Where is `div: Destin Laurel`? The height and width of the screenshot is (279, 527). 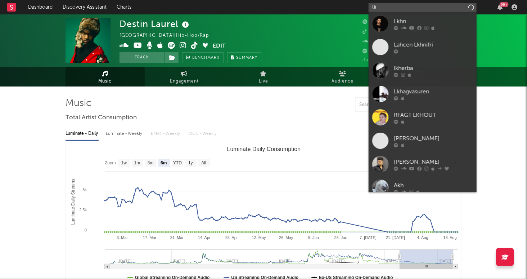 div: Destin Laurel is located at coordinates (155, 24).